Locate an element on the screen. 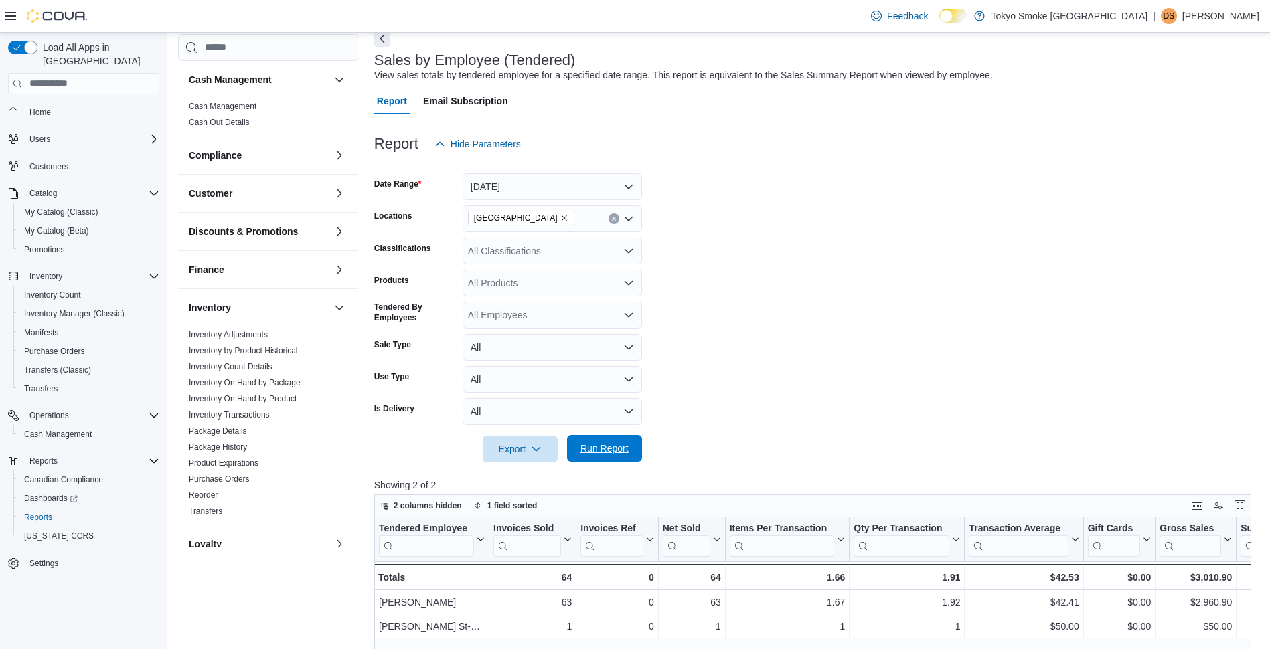 This screenshot has height=649, width=1270. h3: Report is located at coordinates (396, 144).